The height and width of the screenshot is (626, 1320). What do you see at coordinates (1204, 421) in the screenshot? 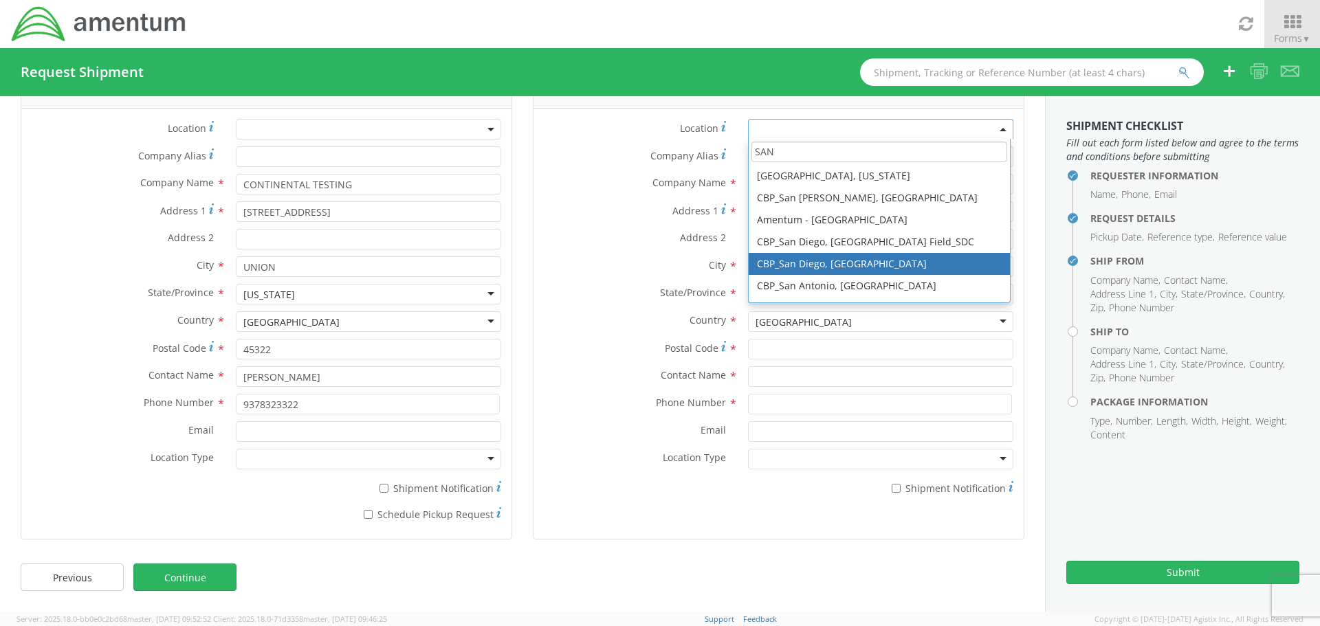
I see `li: Width` at bounding box center [1204, 421].